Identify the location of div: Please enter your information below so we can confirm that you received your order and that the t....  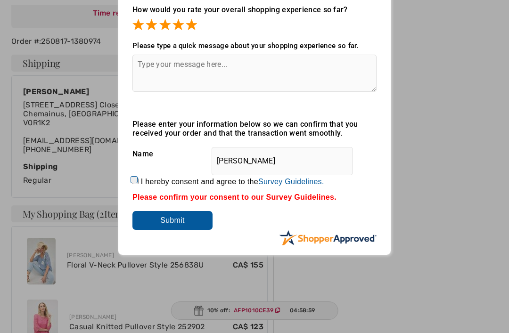
(254, 129).